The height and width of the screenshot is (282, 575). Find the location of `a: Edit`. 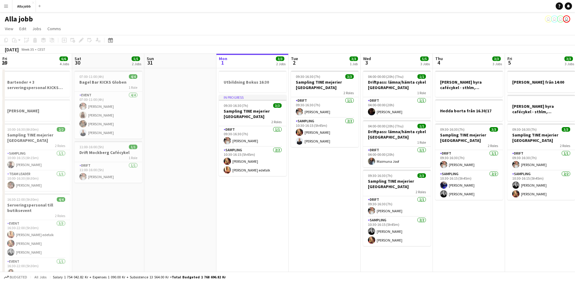

a: Edit is located at coordinates (23, 29).